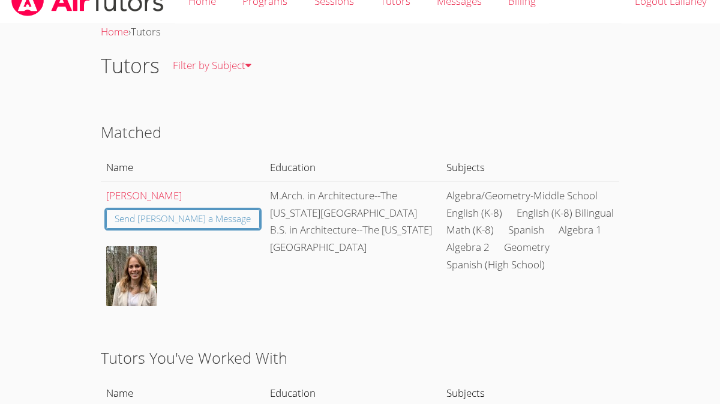 The height and width of the screenshot is (404, 720). Describe the element at coordinates (495, 264) in the screenshot. I see `li: Spanish (High School)` at that location.